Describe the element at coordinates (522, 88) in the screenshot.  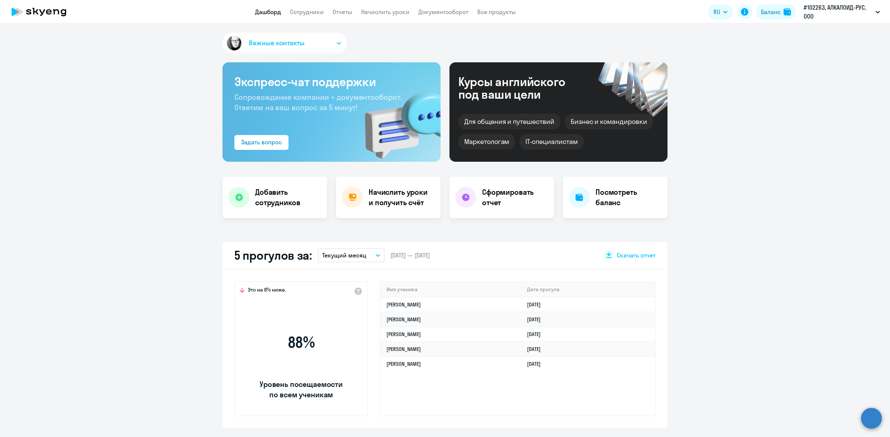
I see `div: Курсы английского под ваши цели` at that location.